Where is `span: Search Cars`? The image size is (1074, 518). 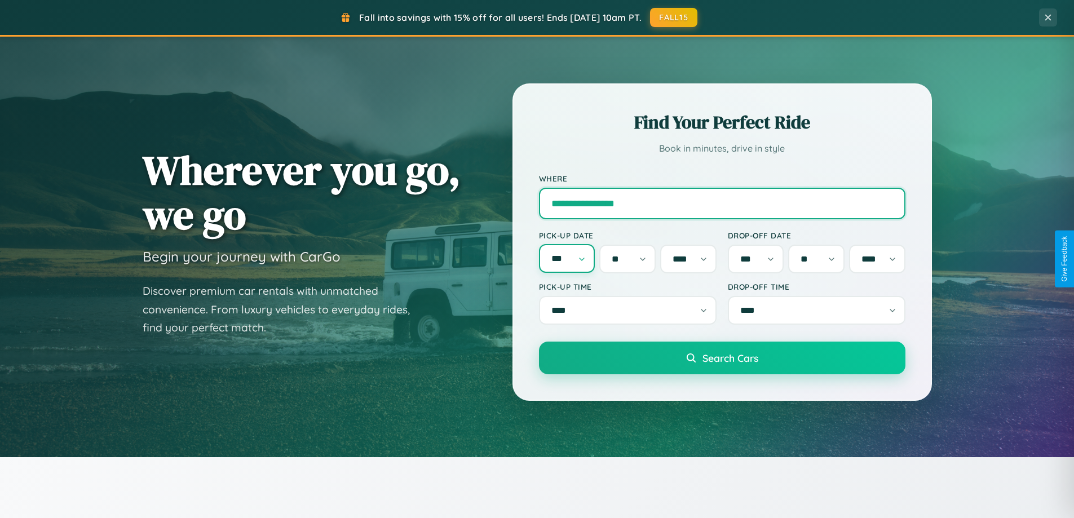
span: Search Cars is located at coordinates (730, 358).